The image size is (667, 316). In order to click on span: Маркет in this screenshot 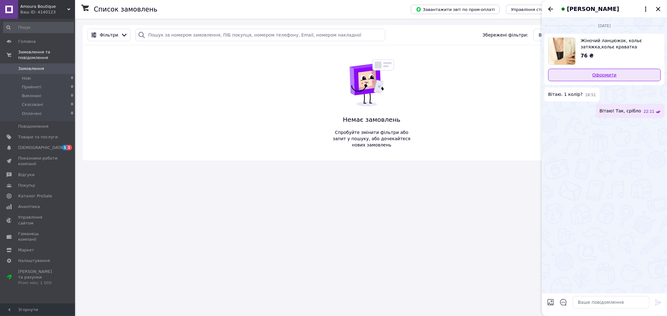, I will do `click(26, 250)`.